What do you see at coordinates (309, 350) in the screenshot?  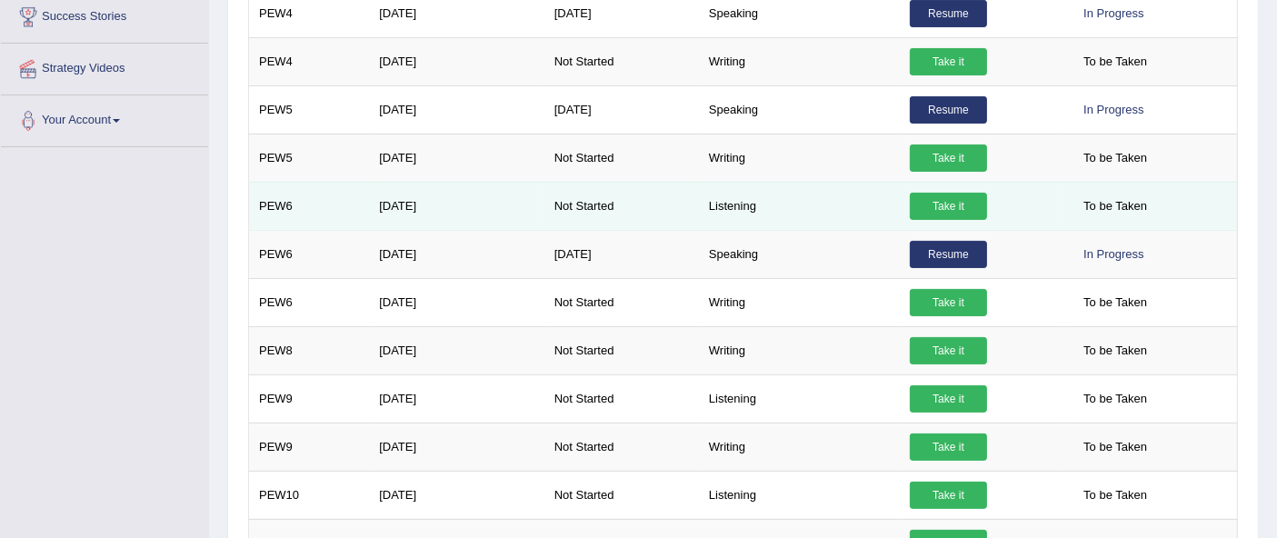 I see `td: PEW8` at bounding box center [309, 350].